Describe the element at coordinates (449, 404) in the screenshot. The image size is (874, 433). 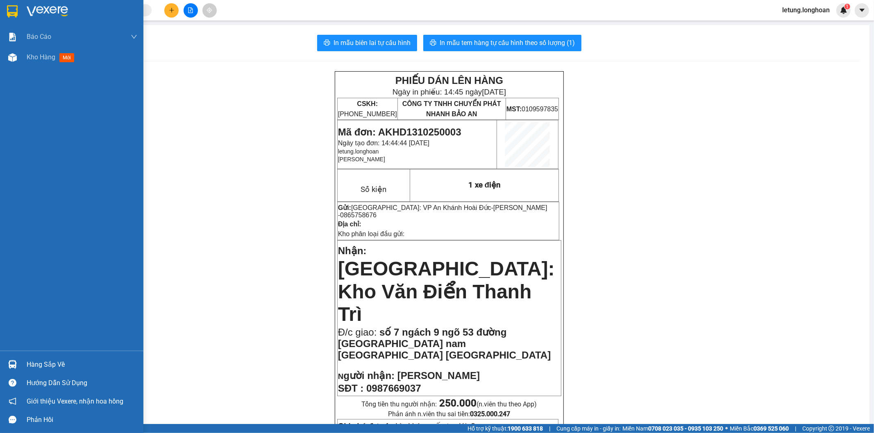
I see `span: Tổng tiền thu người nhận:` at that location.